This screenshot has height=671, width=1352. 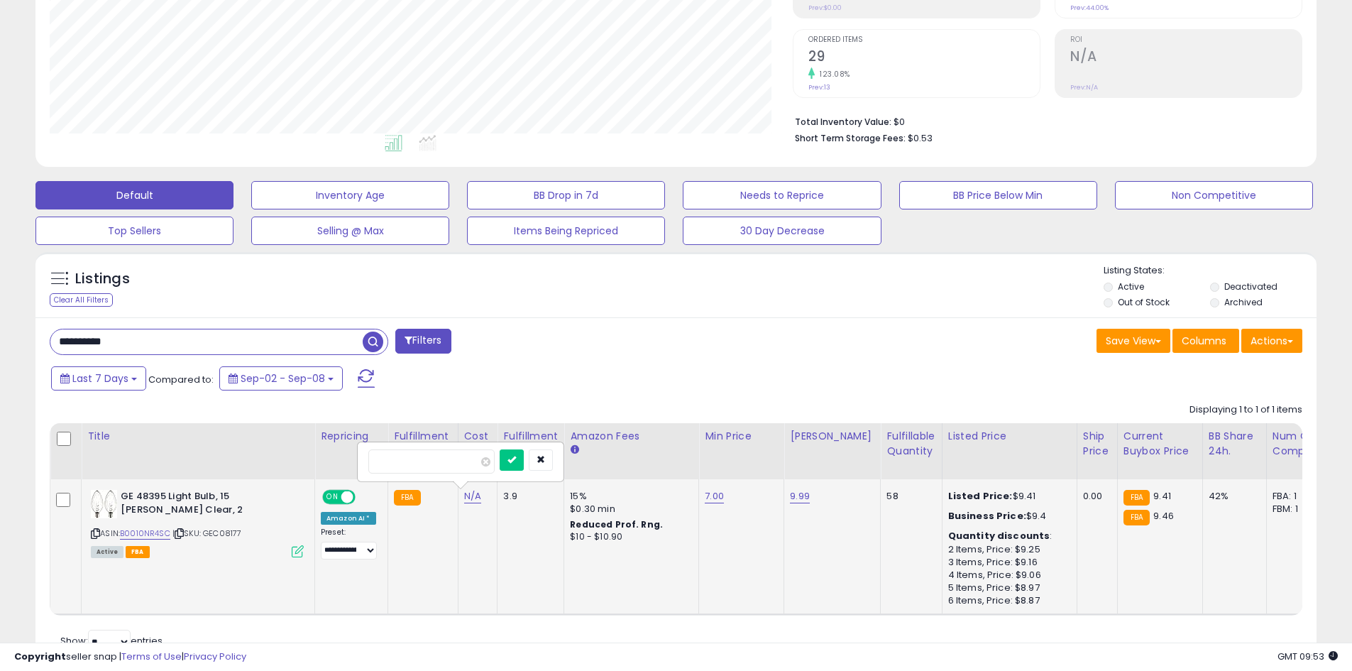 What do you see at coordinates (825, 8) in the screenshot?
I see `small: Prev: $0.00` at bounding box center [825, 8].